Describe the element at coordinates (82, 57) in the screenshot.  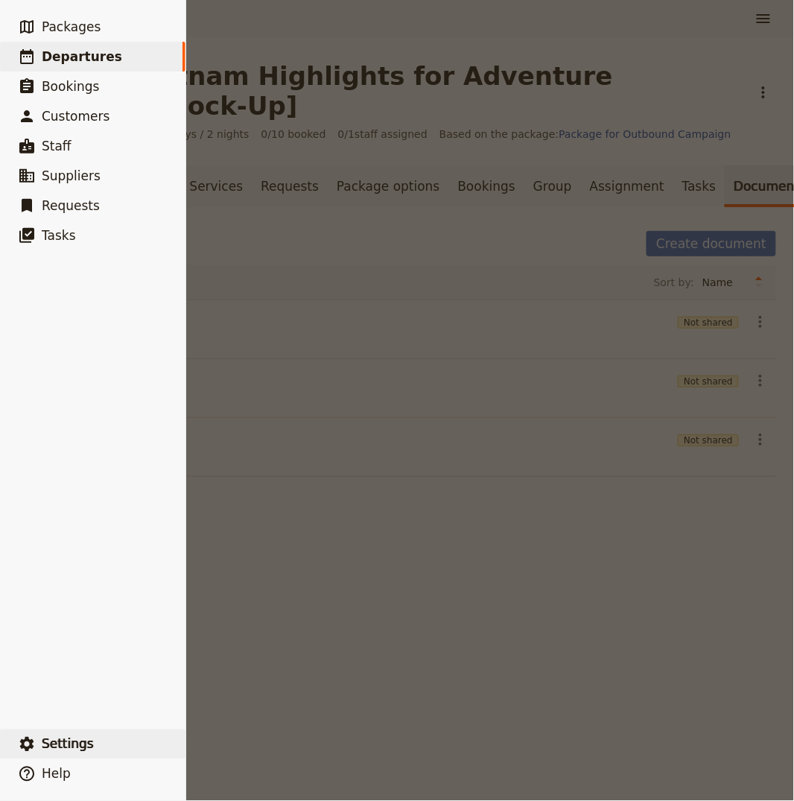
I see `span: Departures` at that location.